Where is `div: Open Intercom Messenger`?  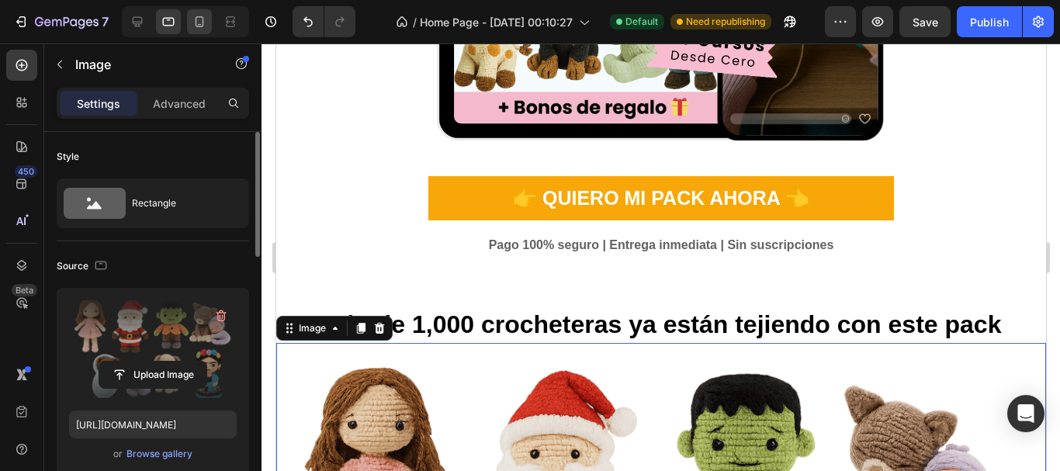 div: Open Intercom Messenger is located at coordinates (1025, 413).